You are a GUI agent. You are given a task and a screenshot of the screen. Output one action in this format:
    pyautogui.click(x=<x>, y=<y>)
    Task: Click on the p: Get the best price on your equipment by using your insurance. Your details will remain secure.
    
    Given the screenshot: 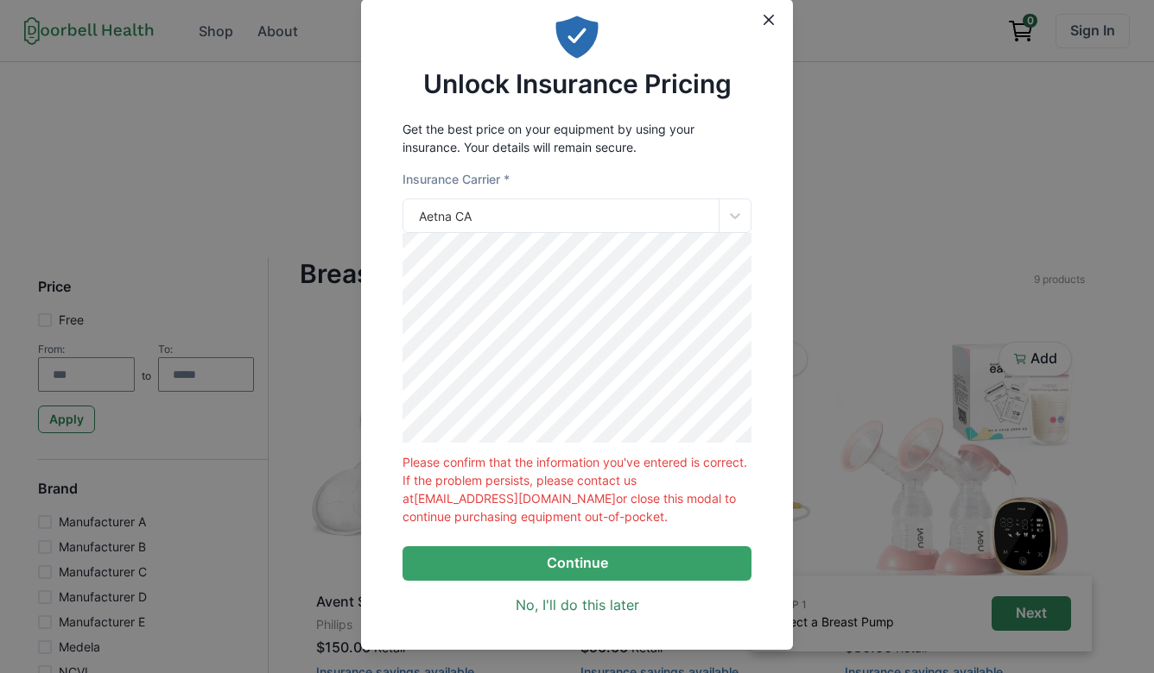 What is the action you would take?
    pyautogui.click(x=577, y=138)
    